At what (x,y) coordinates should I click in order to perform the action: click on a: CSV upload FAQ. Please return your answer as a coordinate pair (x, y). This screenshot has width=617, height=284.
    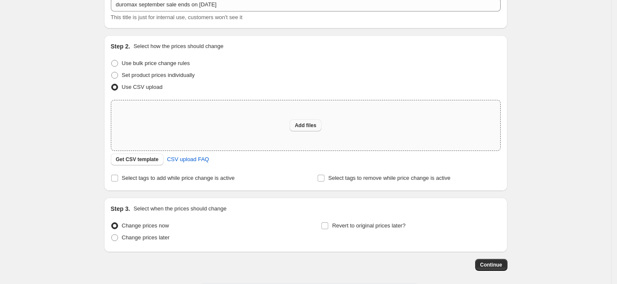
    Looking at the image, I should click on (188, 159).